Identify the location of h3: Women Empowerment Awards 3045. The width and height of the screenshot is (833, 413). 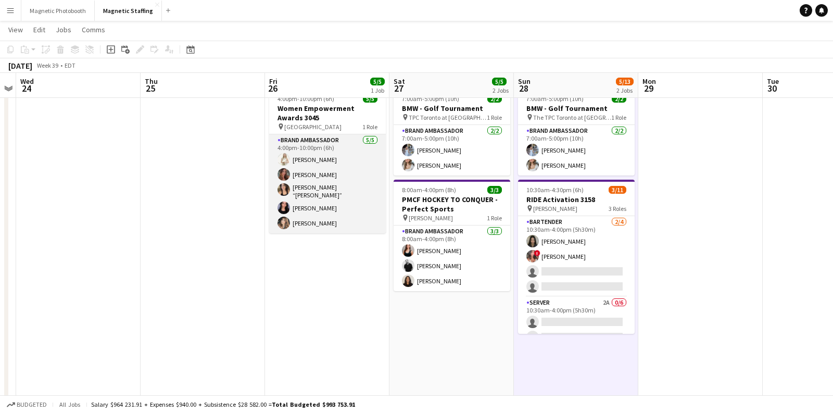
(327, 113).